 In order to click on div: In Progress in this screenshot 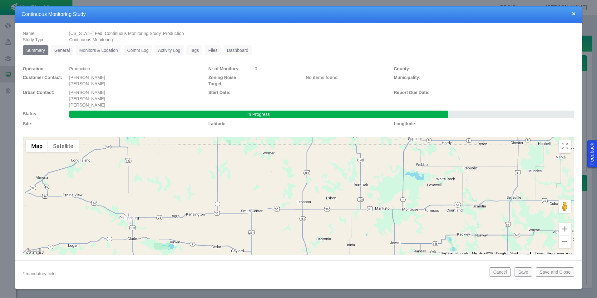, I will do `click(259, 114)`.